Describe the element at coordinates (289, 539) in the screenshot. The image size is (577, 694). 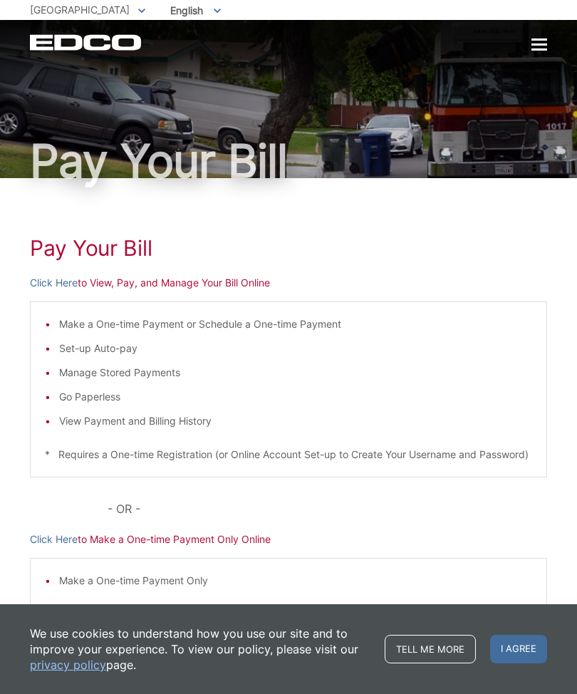
I see `p: to Make a One-time Payment Only Online` at that location.